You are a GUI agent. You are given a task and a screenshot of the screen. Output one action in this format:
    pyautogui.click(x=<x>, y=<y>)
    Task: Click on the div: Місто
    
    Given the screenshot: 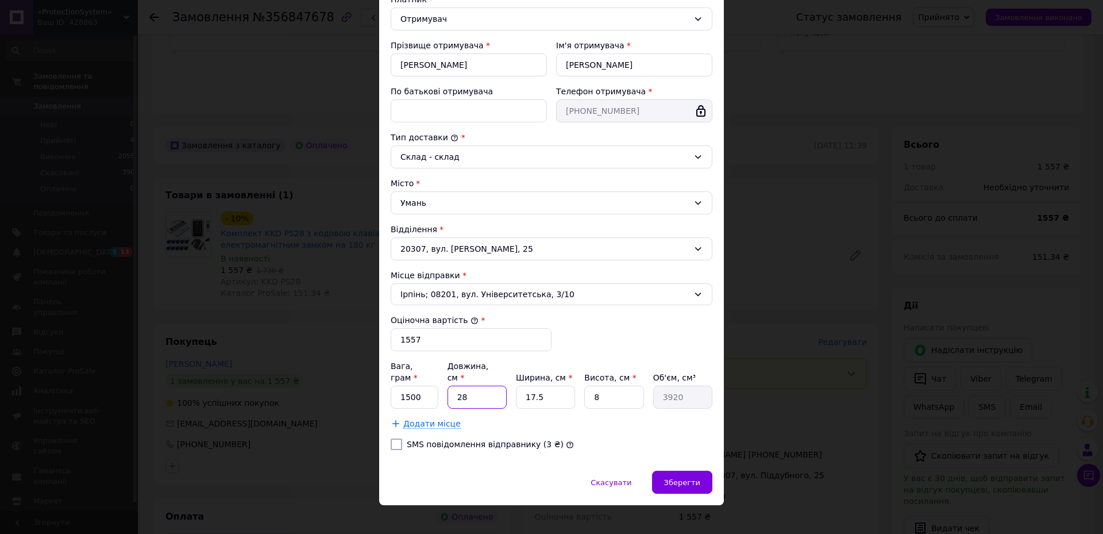 What is the action you would take?
    pyautogui.click(x=551, y=183)
    